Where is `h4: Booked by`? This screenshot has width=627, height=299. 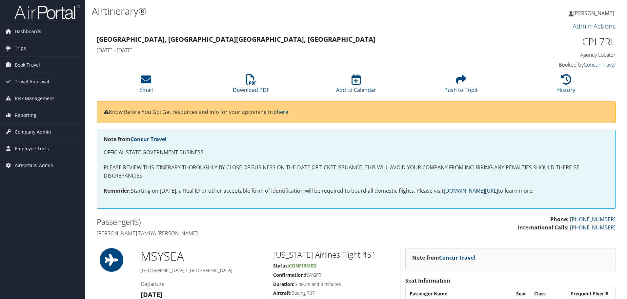
h4: Booked by is located at coordinates (555, 65).